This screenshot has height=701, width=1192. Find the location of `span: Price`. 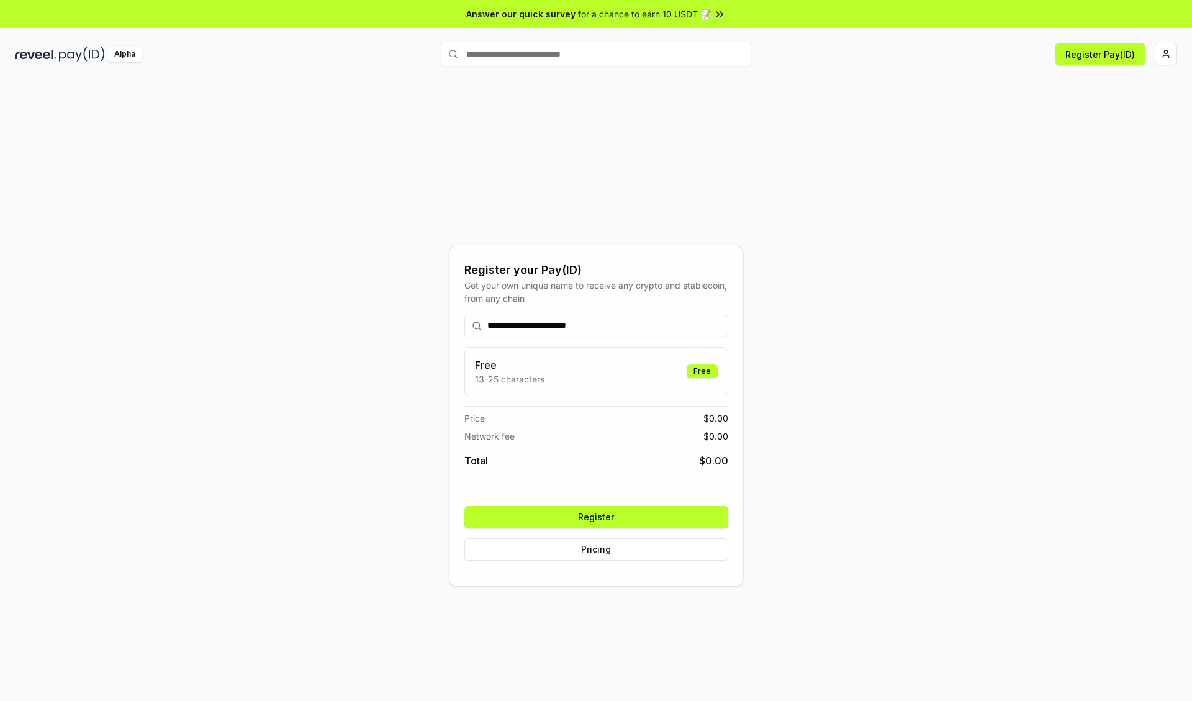

span: Price is located at coordinates (474, 418).